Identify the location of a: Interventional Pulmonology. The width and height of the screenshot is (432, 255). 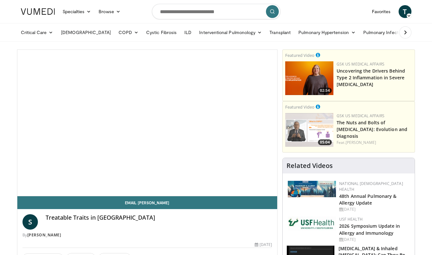
(231, 32).